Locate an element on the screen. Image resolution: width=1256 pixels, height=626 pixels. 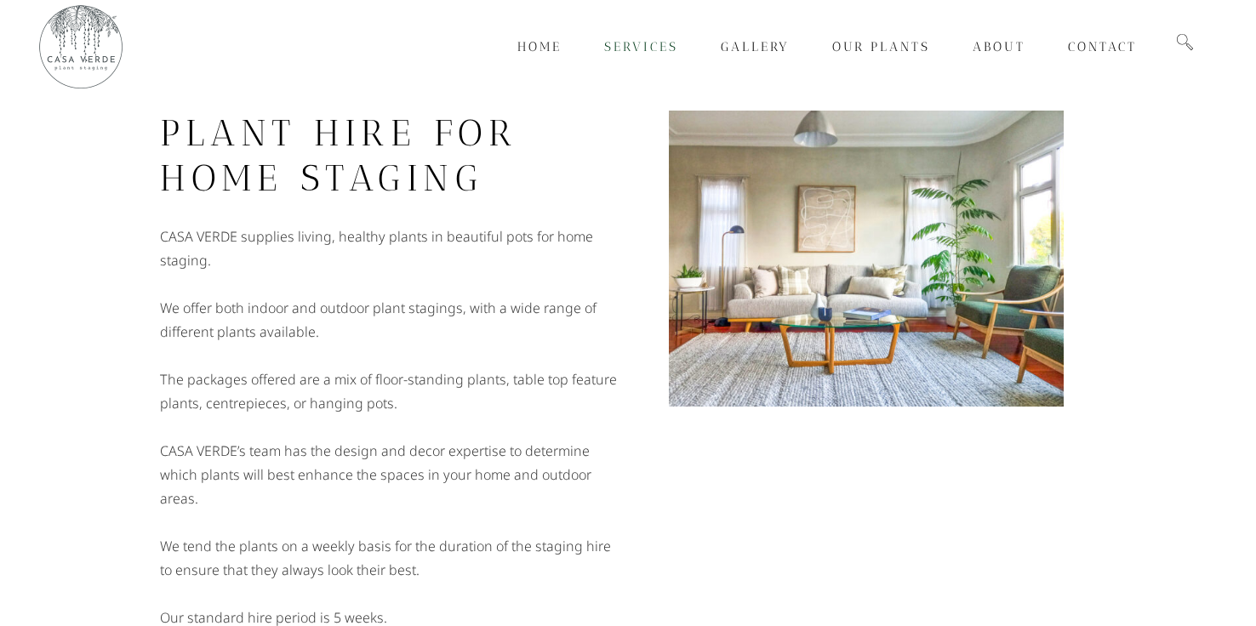
span: Contact is located at coordinates (1102, 47).